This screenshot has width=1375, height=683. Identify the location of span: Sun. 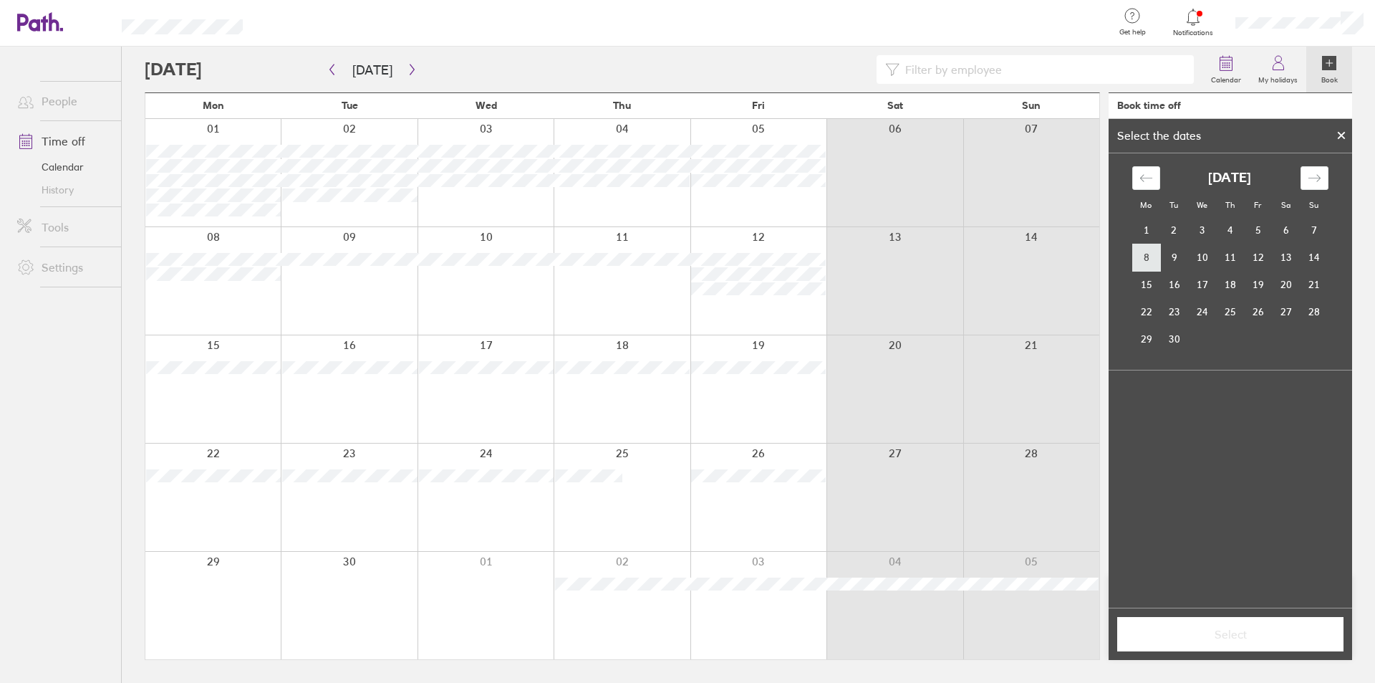
(1032, 105).